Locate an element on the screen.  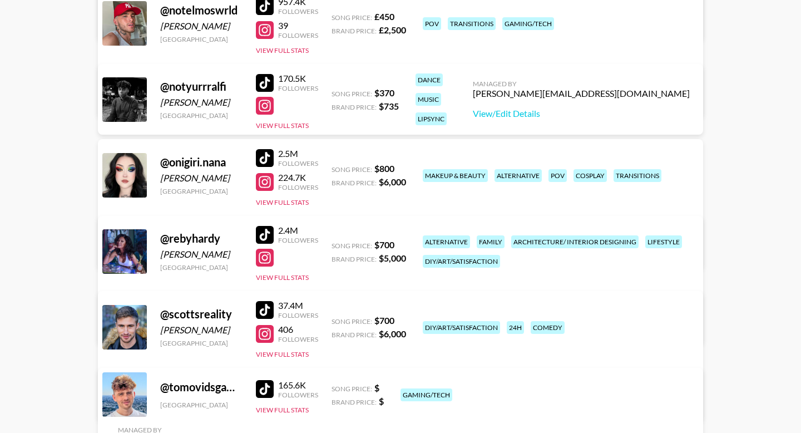
div: comedy is located at coordinates (547, 327).